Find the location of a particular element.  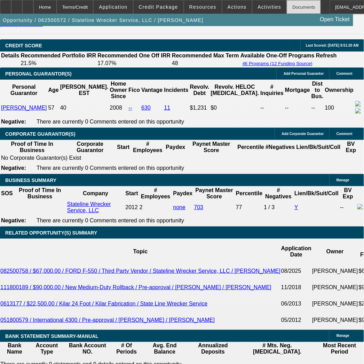

b: # Negatives is located at coordinates (279, 193).